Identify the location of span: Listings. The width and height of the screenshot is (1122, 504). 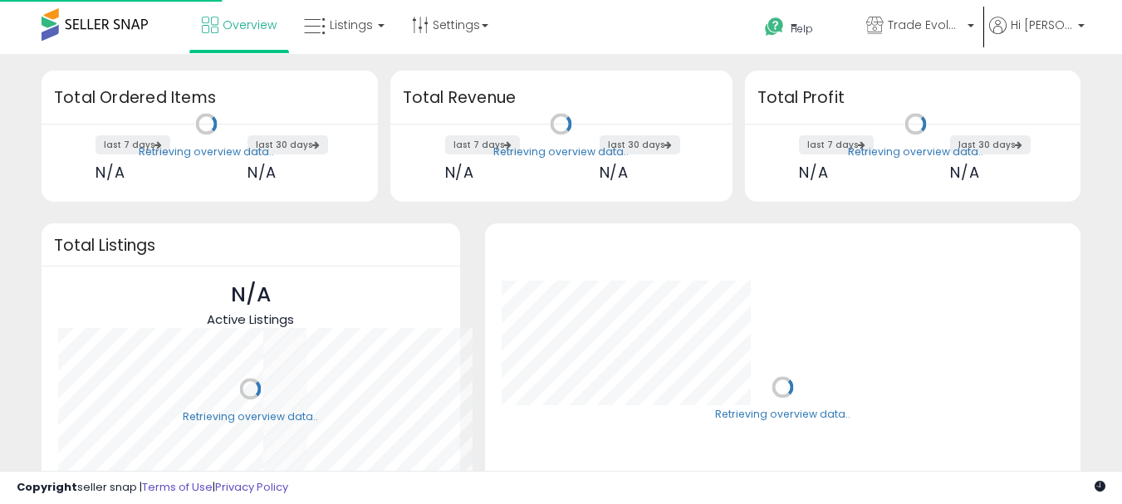
(351, 25).